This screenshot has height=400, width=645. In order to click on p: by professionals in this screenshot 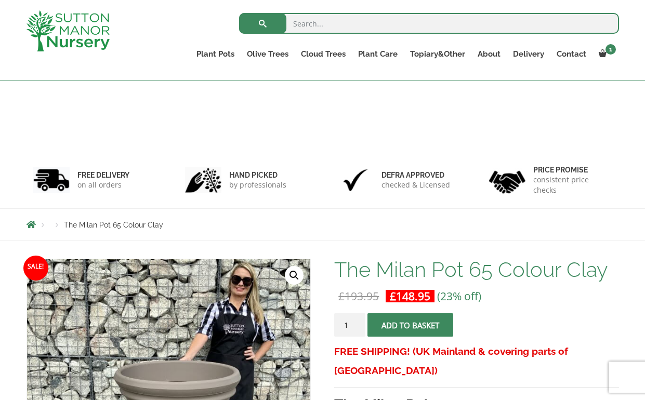, I will do `click(258, 185)`.